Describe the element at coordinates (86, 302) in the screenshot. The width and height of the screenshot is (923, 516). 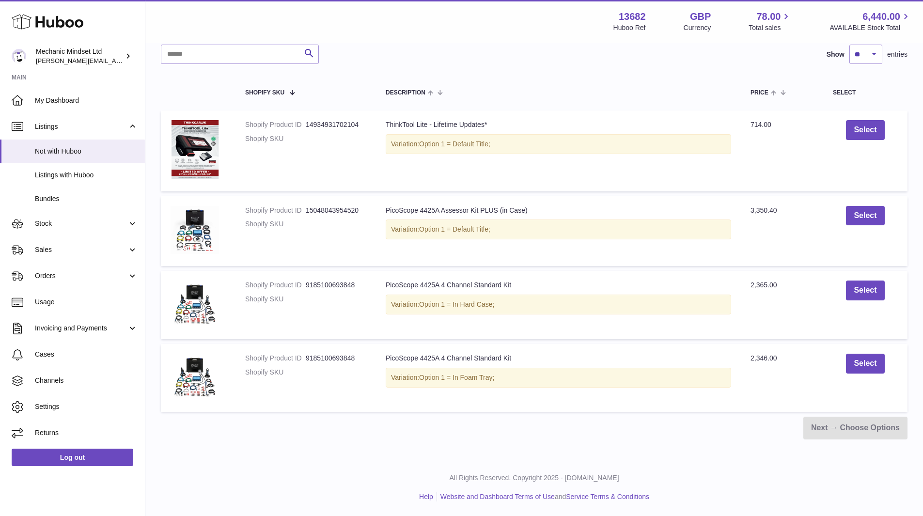
I see `span: Usage` at that location.